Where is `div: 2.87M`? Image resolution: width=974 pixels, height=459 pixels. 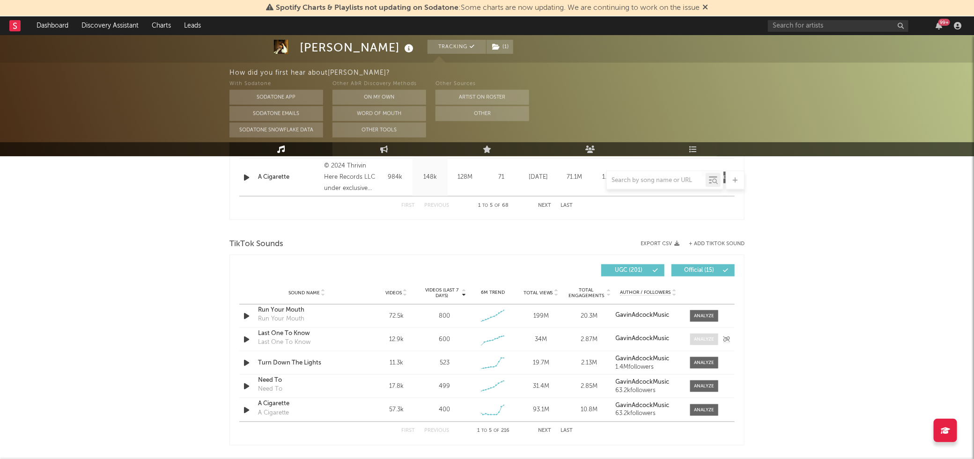
div: 2.87M is located at coordinates (589, 340).